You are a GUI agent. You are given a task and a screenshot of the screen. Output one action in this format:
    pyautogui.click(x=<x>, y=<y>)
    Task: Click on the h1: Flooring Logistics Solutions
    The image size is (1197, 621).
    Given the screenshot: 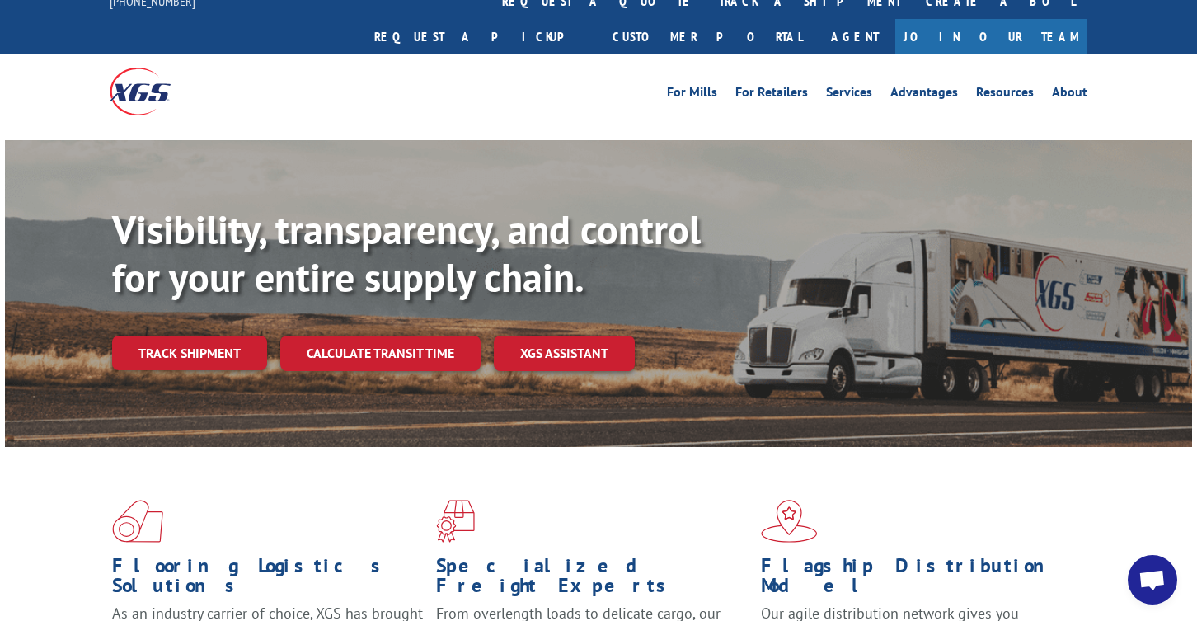 What is the action you would take?
    pyautogui.click(x=268, y=580)
    